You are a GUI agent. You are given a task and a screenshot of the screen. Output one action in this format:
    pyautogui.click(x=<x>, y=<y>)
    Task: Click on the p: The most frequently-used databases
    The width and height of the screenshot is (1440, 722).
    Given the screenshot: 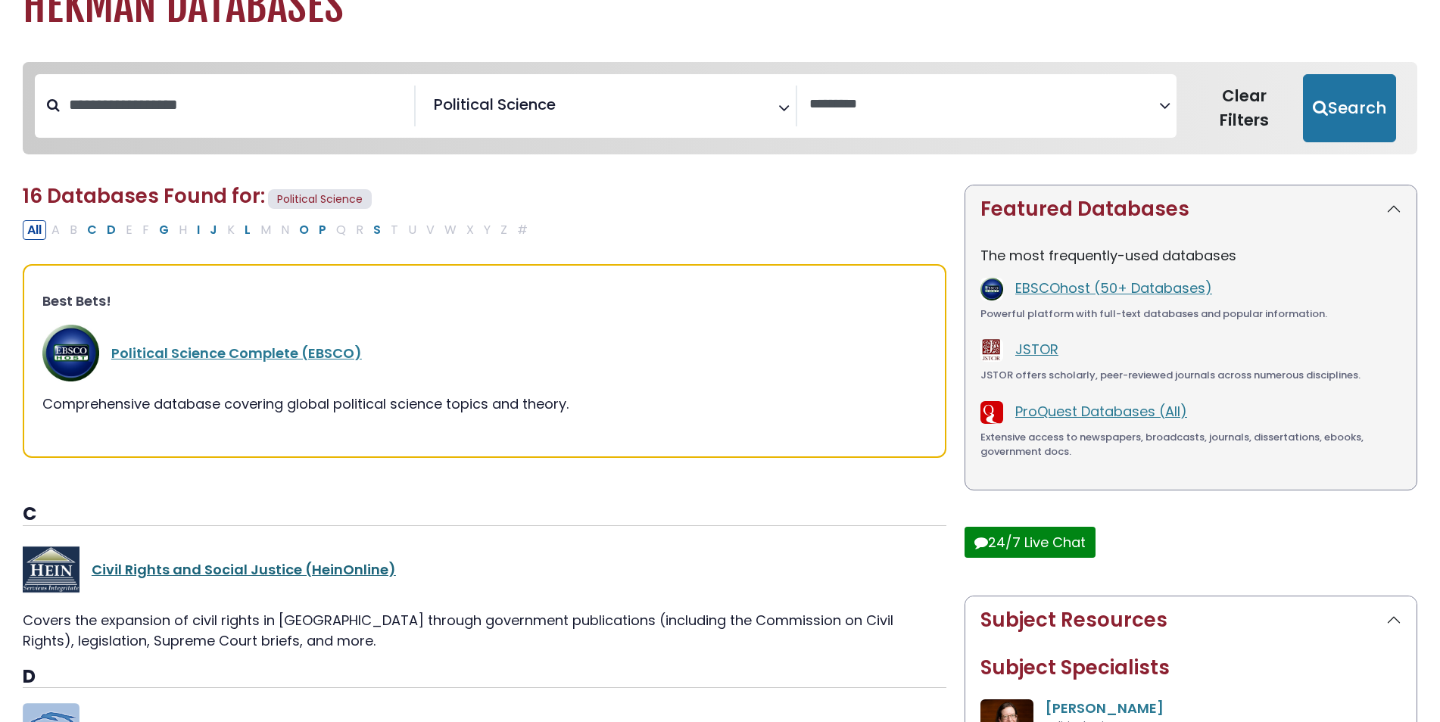 What is the action you would take?
    pyautogui.click(x=1191, y=255)
    